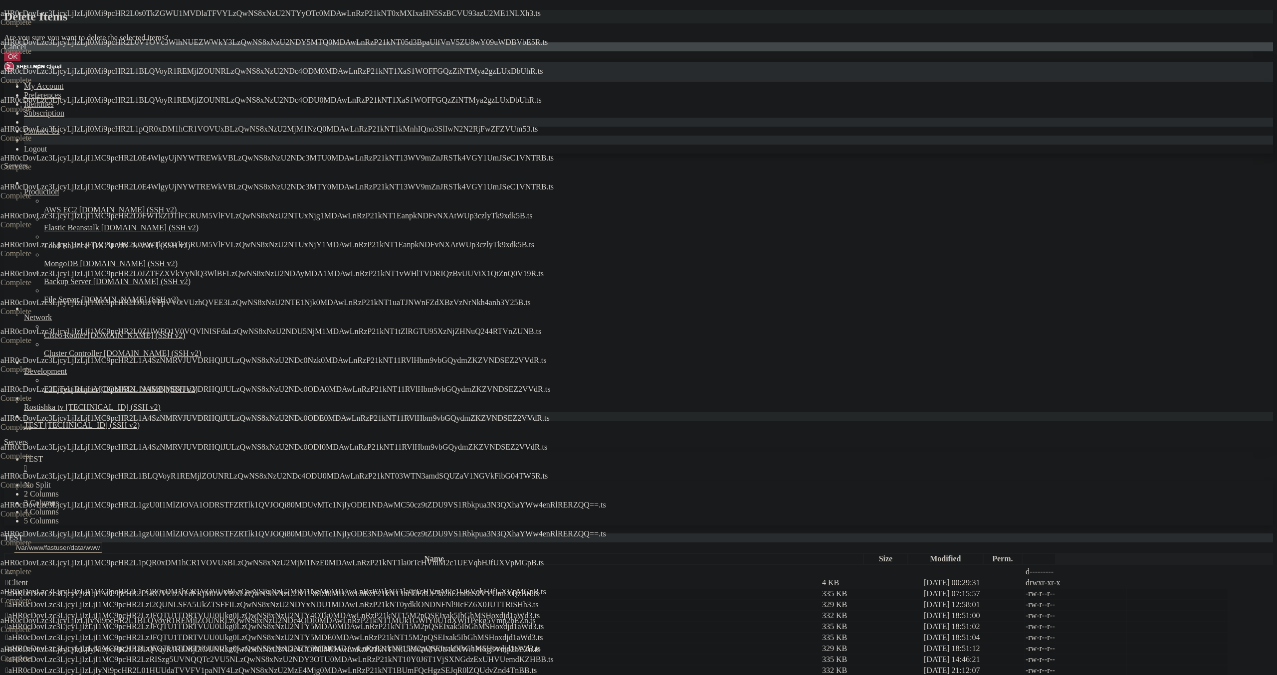 The image size is (1277, 675). What do you see at coordinates (271, 331) in the screenshot?
I see `span: aHR0cDovLzc3LjcyLjIzLjI1MC9pcHR2L0ZUWFQ1V0VQVlNISFdaLzQwNS8xNzU2NDU5NjM1MDAwLnRzP21kNT1tZlRGTU95X...` at bounding box center [271, 331].